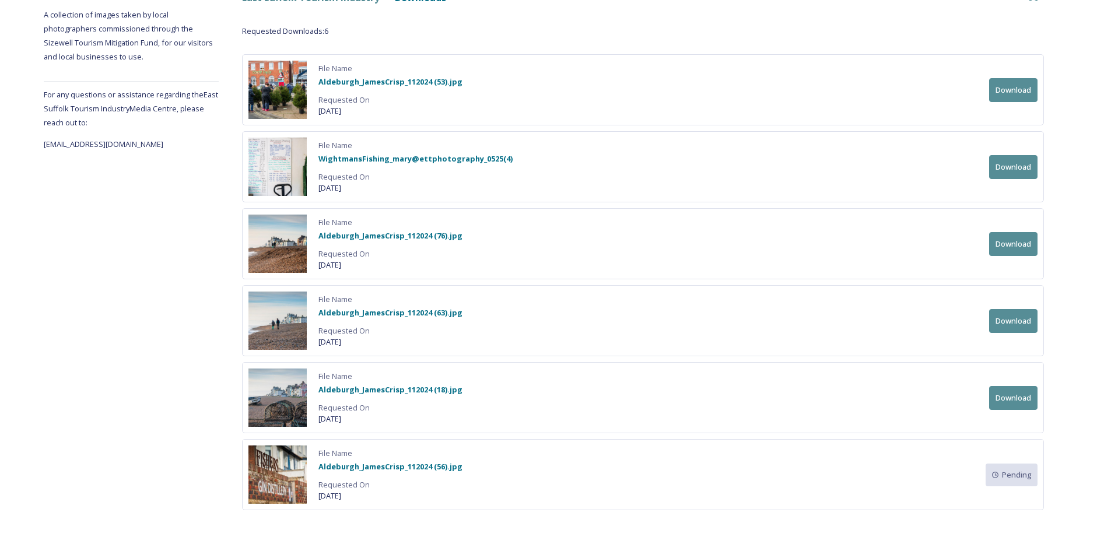  I want to click on img: 4eb0fb42-537f-4e06-869b-a018c04c9f56.jpg, so click(278, 321).